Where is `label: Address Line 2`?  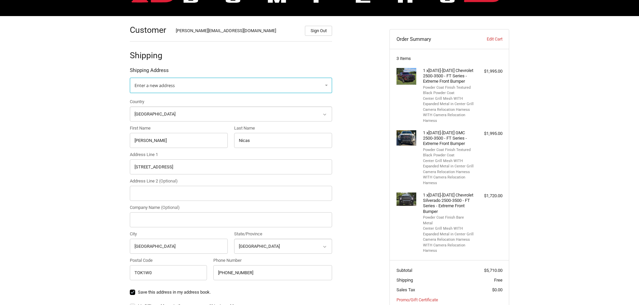
label: Address Line 2 is located at coordinates (231, 181).